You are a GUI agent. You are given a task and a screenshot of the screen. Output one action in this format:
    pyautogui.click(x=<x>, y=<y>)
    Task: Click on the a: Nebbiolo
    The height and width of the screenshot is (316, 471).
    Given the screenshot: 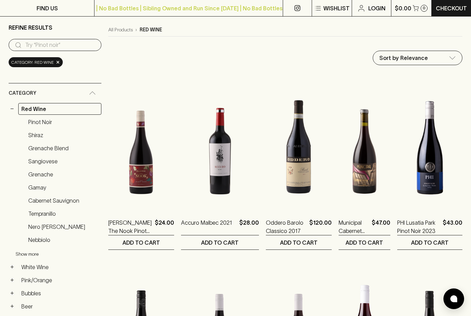 What is the action you would take?
    pyautogui.click(x=63, y=240)
    